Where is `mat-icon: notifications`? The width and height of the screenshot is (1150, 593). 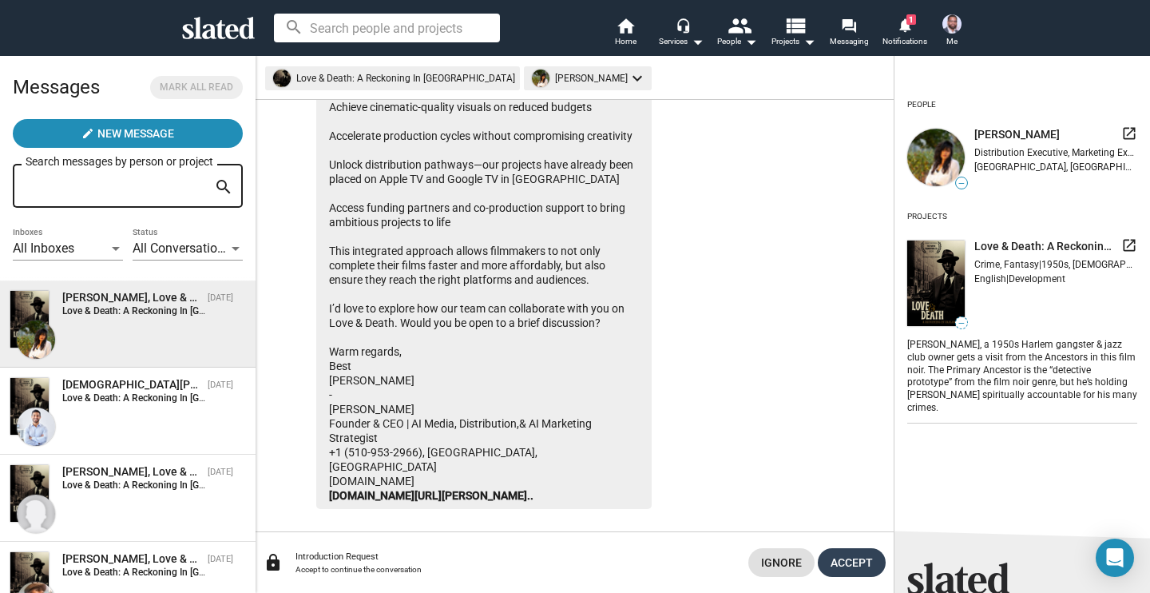
mat-icon: notifications is located at coordinates (904, 24).